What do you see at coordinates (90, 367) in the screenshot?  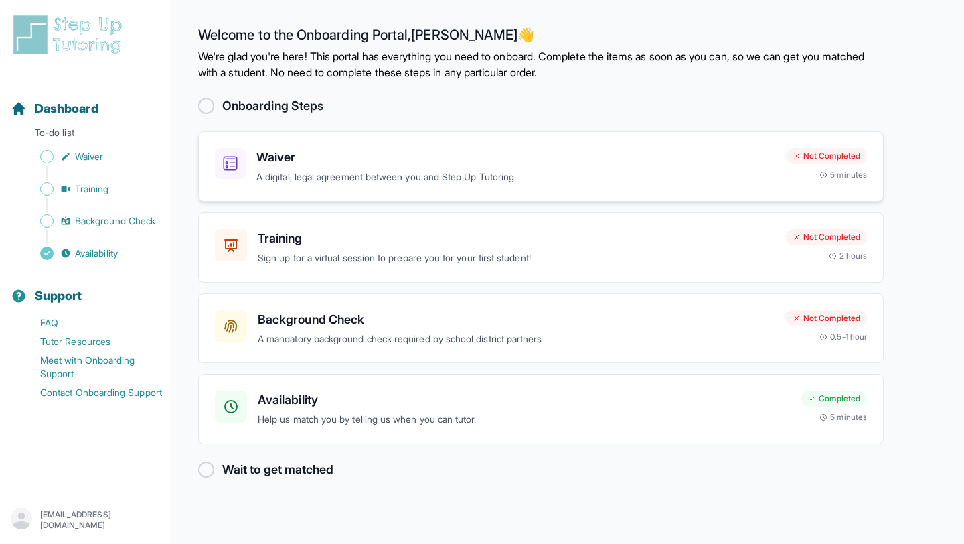 I see `a: Meet with Onboarding Support` at bounding box center [90, 367].